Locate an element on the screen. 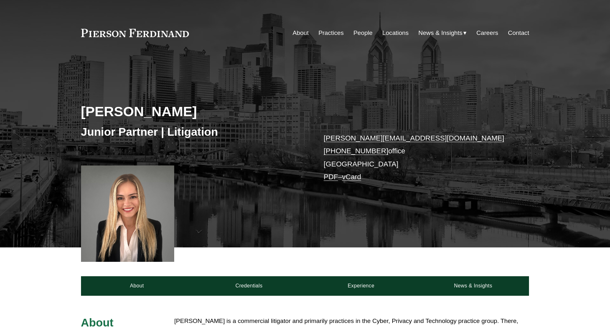 The image size is (610, 330). a: Experience is located at coordinates (361, 286).